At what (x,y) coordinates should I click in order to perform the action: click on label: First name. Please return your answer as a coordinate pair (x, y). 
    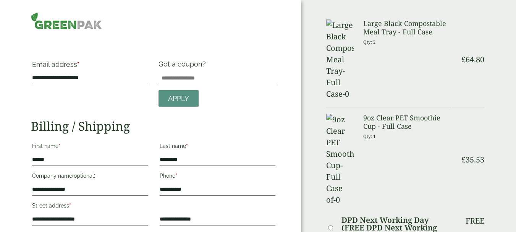
    Looking at the image, I should click on (90, 147).